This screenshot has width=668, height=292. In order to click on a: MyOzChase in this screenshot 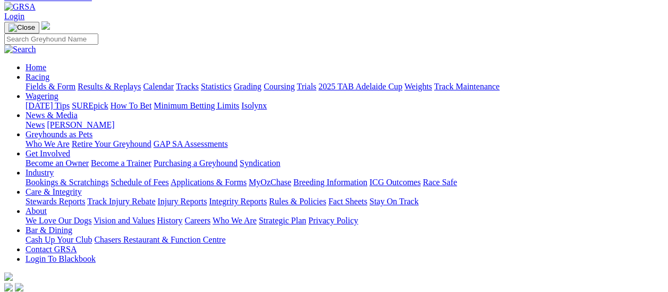, I will do `click(270, 182)`.